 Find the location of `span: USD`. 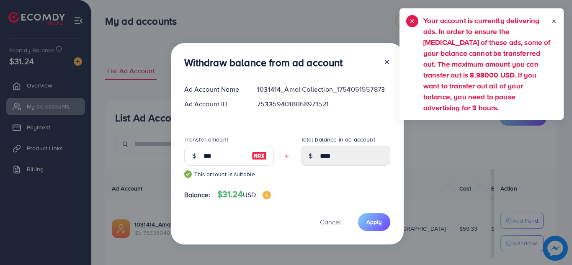

span: USD is located at coordinates (249, 195).